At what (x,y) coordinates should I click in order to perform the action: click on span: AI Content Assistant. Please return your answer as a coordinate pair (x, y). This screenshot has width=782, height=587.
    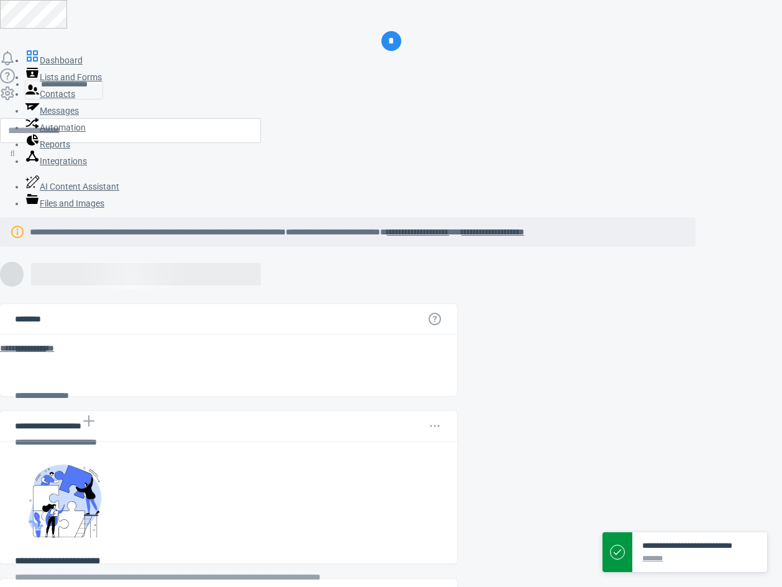
    Looking at the image, I should click on (80, 186).